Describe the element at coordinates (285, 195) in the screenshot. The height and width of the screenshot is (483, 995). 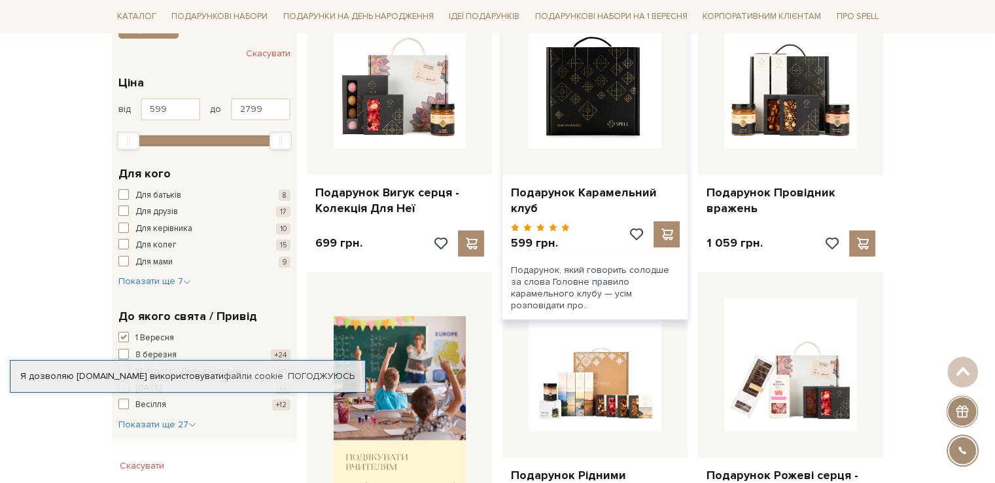
I see `span: 8` at that location.